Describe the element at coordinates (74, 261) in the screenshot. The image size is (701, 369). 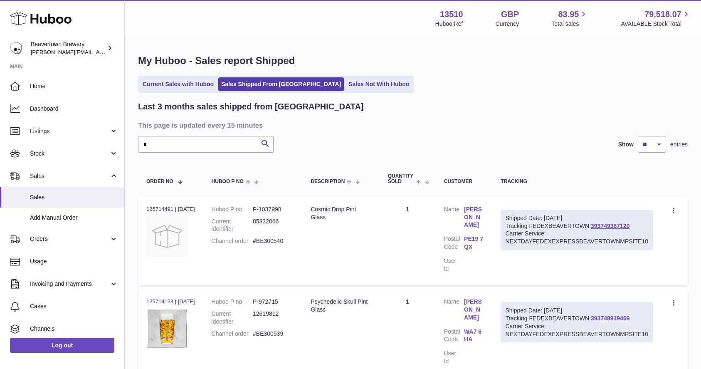
I see `span: Usage` at that location.